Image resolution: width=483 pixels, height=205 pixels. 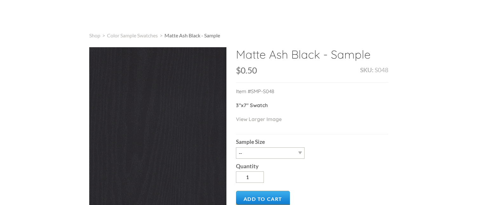 What do you see at coordinates (259, 119) in the screenshot?
I see `a: View Larger Image` at bounding box center [259, 119].